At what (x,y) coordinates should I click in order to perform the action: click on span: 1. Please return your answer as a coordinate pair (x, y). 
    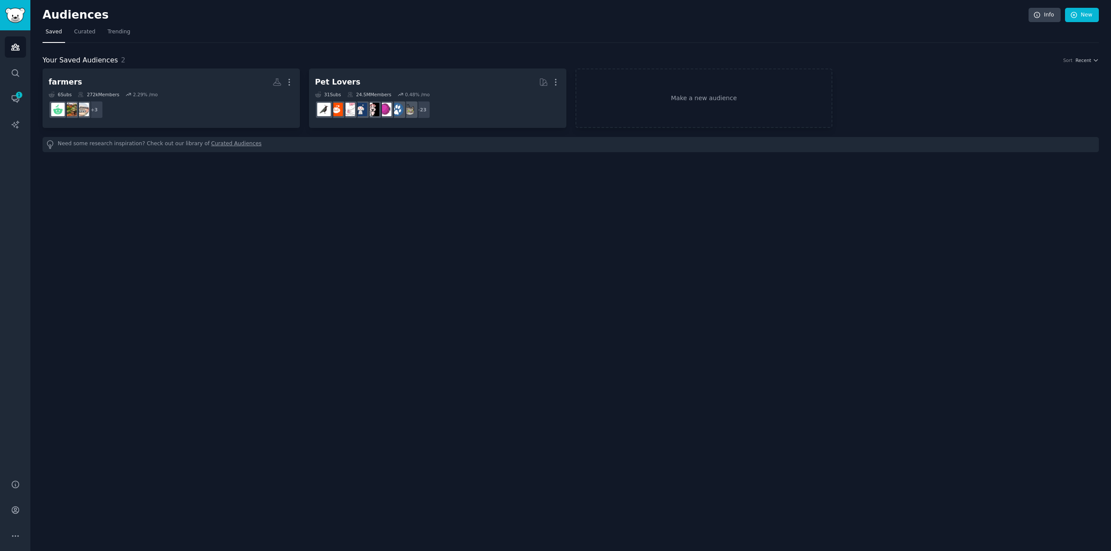
    Looking at the image, I should click on (19, 95).